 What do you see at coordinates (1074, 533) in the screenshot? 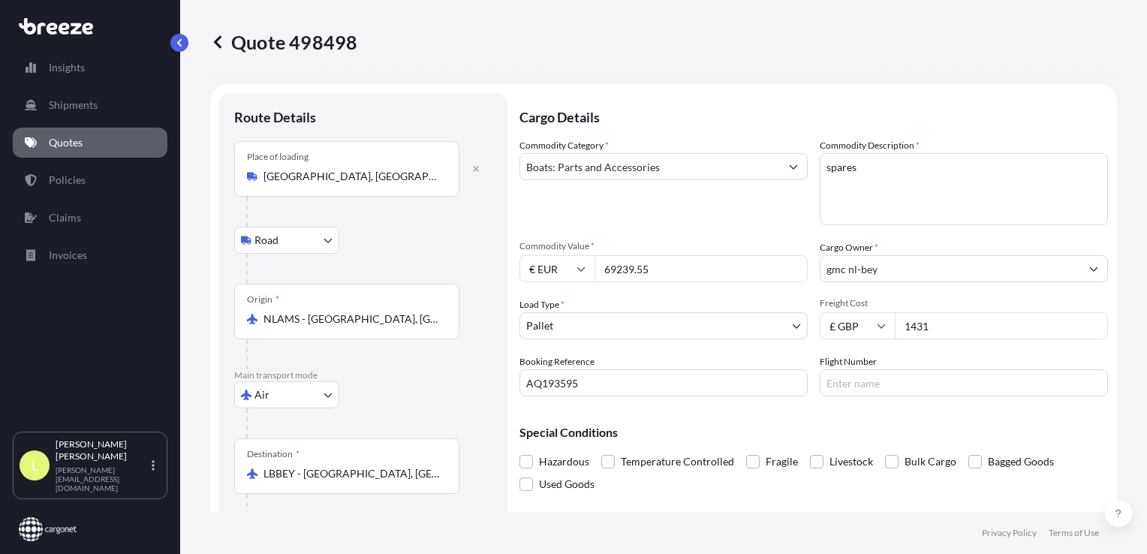
I see `a: Terms of Use` at bounding box center [1074, 533].